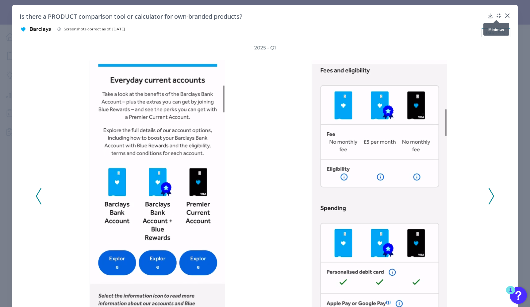 The height and width of the screenshot is (307, 530). Describe the element at coordinates (265, 48) in the screenshot. I see `h3: 2025 - Q1` at that location.